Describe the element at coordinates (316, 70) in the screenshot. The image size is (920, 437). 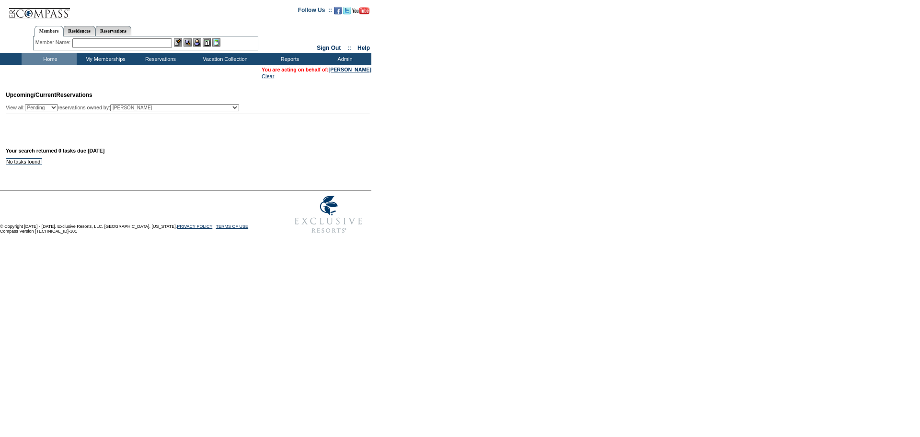
I see `span: You are acting on behalf of:` at that location.